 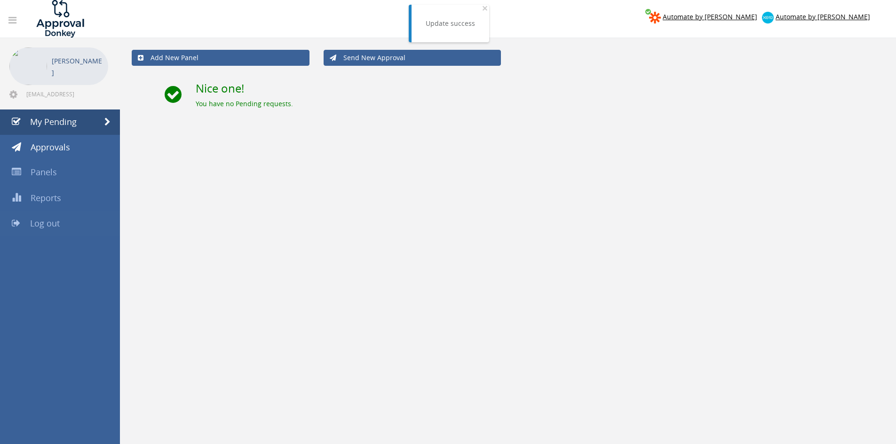 I want to click on span: Log out, so click(x=45, y=223).